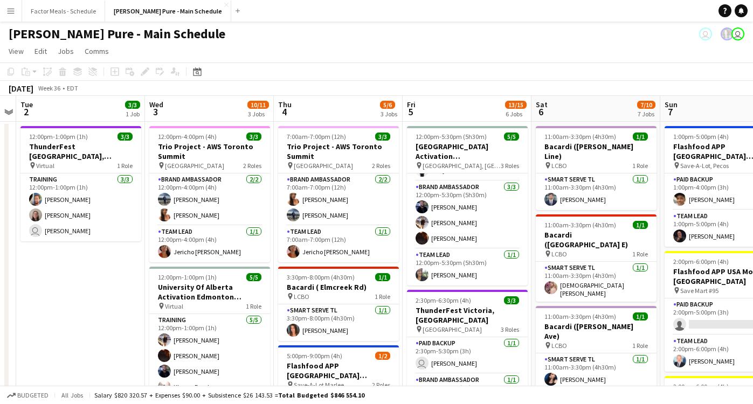 The width and height of the screenshot is (753, 404). I want to click on span: 12:00pm-4:00pm (4h), so click(187, 136).